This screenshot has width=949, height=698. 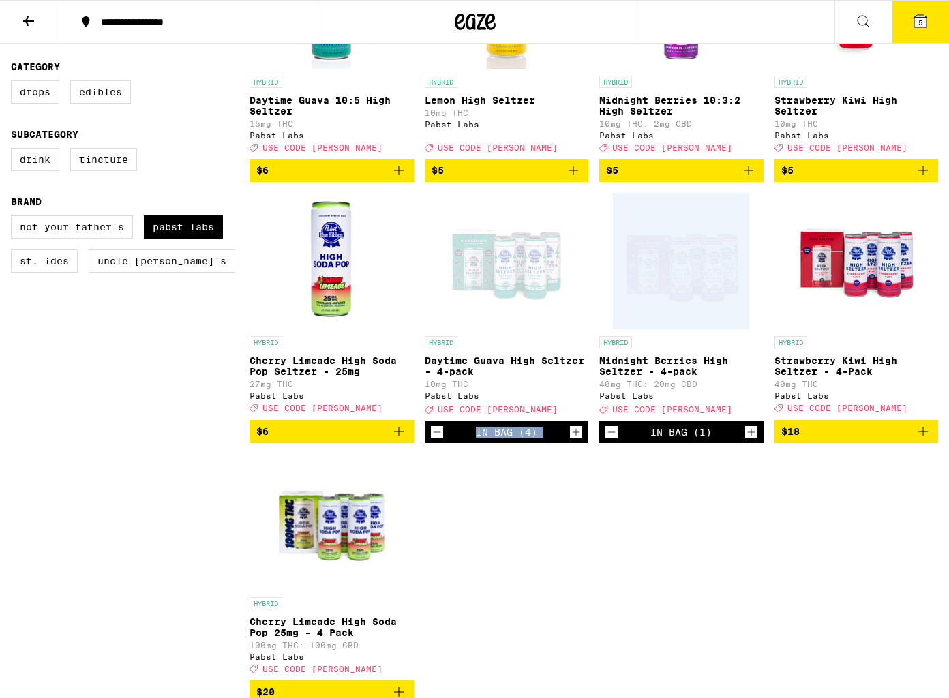 I want to click on label: Drops, so click(x=35, y=92).